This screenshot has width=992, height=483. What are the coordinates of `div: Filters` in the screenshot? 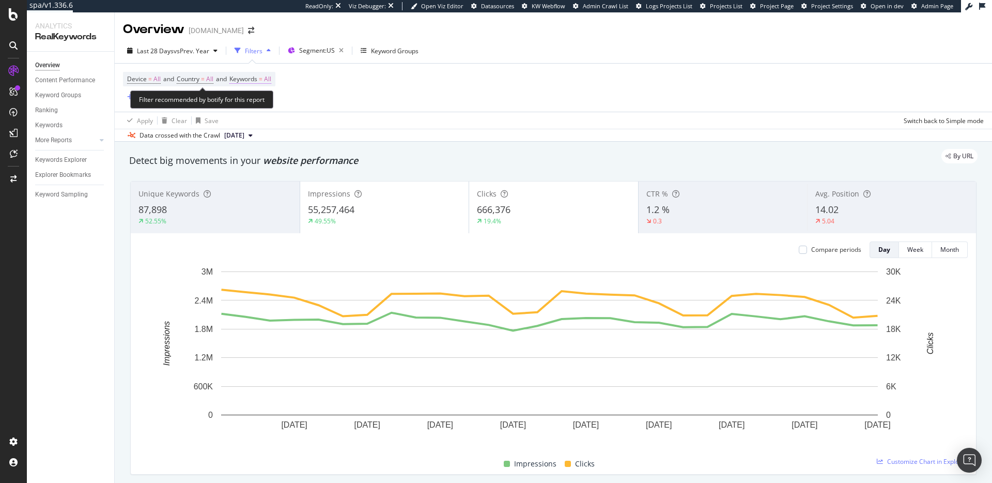 It's located at (254, 51).